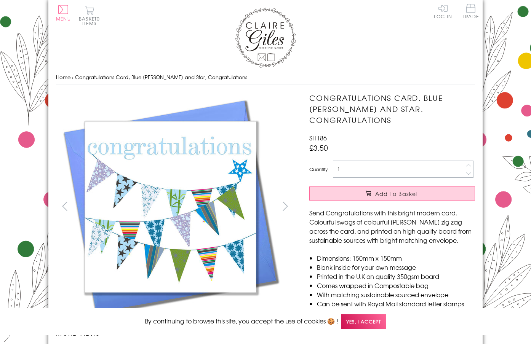 The width and height of the screenshot is (531, 344). I want to click on span: Add to Basket, so click(397, 194).